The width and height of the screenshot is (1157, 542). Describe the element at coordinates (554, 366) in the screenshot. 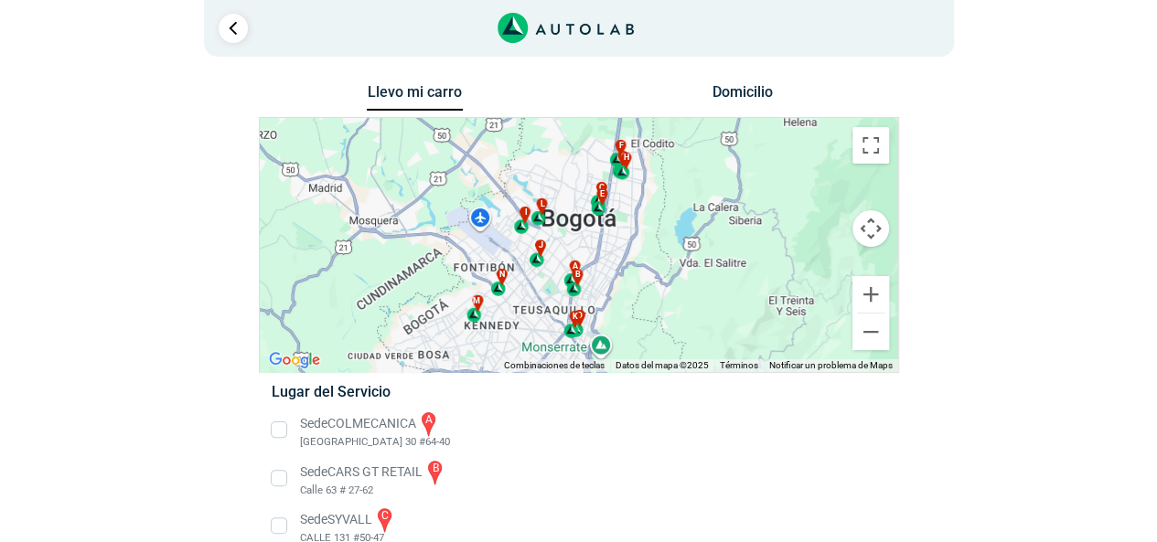

I see `button: Combinaciones de teclas` at that location.